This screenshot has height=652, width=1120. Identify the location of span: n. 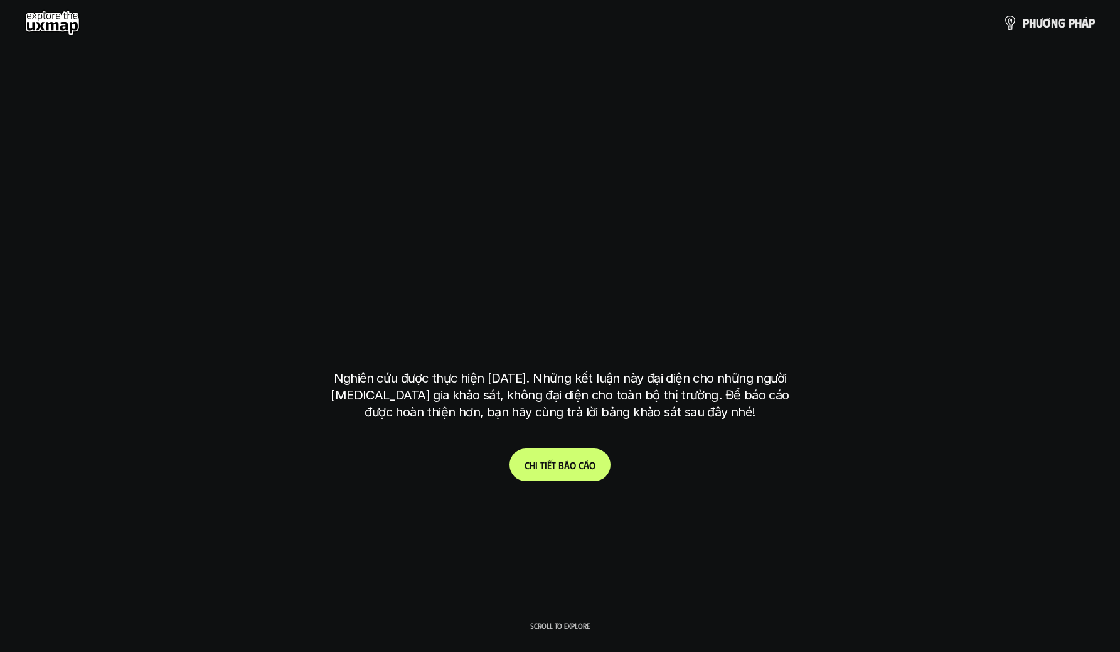
(1054, 23).